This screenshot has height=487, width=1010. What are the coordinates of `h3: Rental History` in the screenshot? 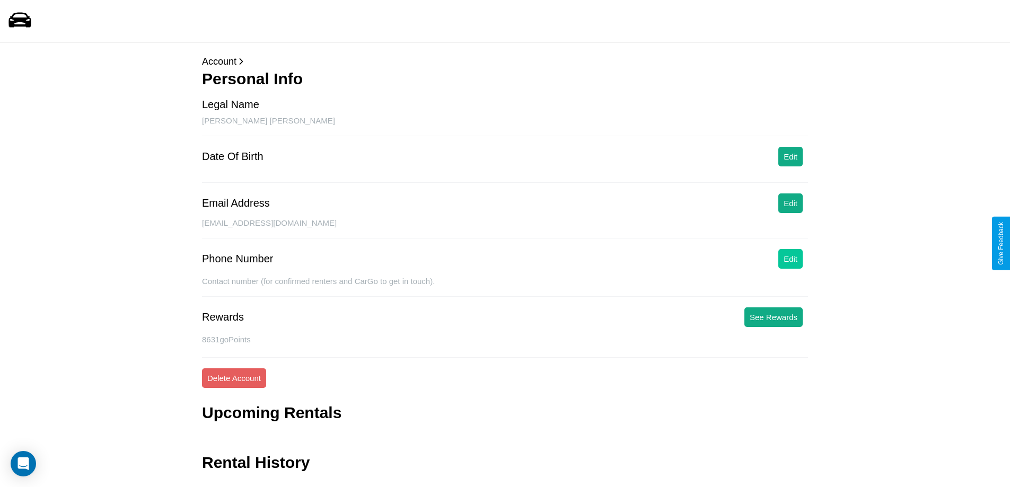 It's located at (256, 463).